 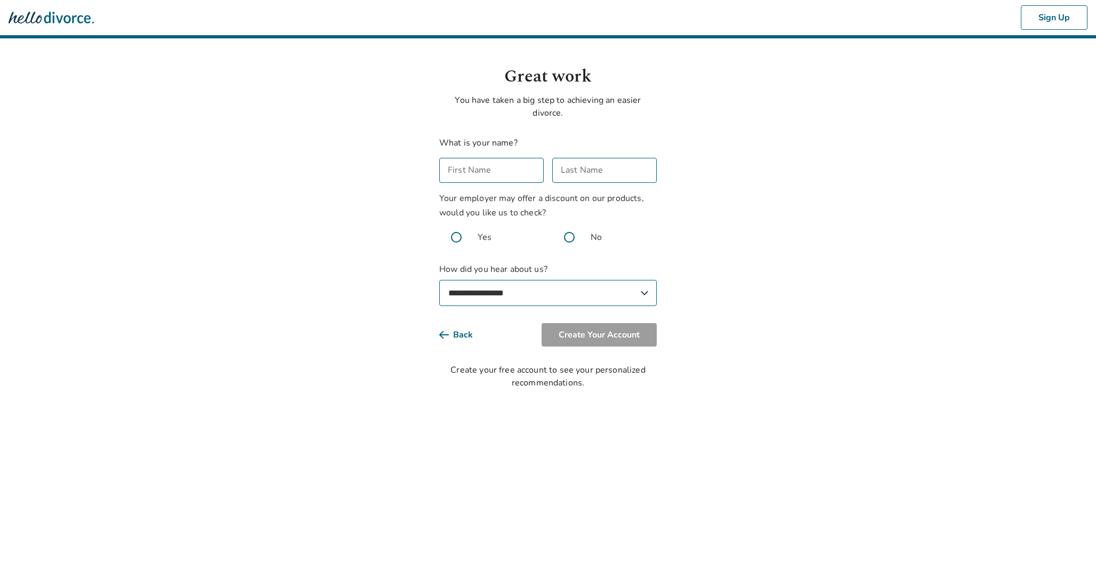 What do you see at coordinates (548, 77) in the screenshot?
I see `h1: Great work` at bounding box center [548, 77].